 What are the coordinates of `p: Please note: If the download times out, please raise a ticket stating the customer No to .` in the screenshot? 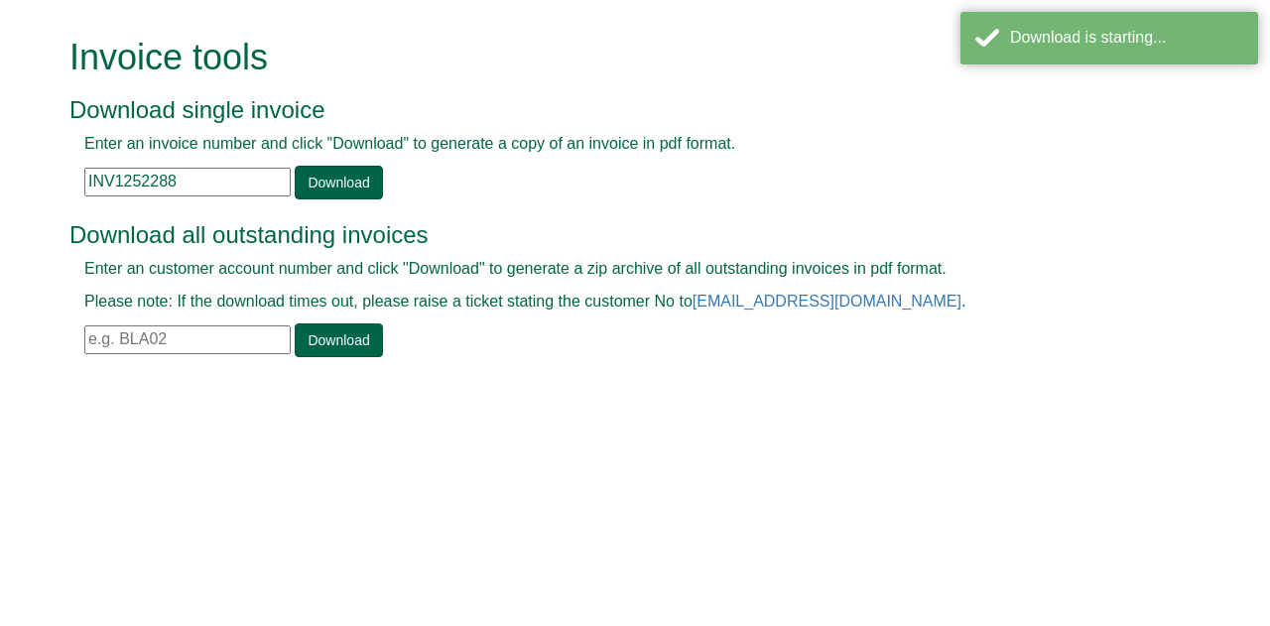 It's located at (612, 302).